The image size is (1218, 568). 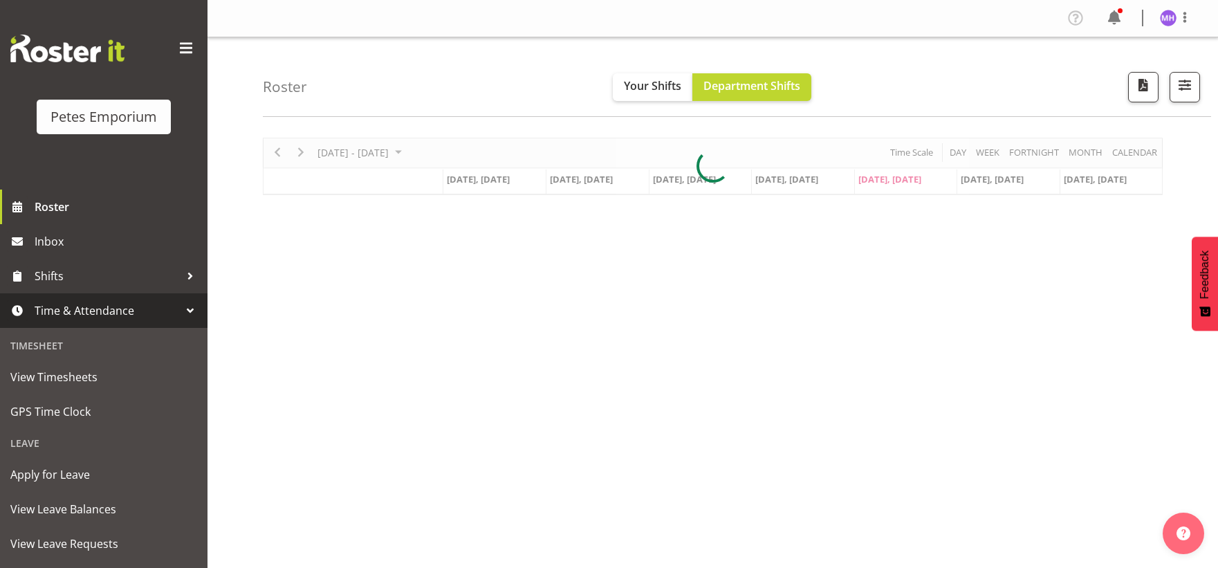 I want to click on a: GPS Time Clock, so click(x=104, y=412).